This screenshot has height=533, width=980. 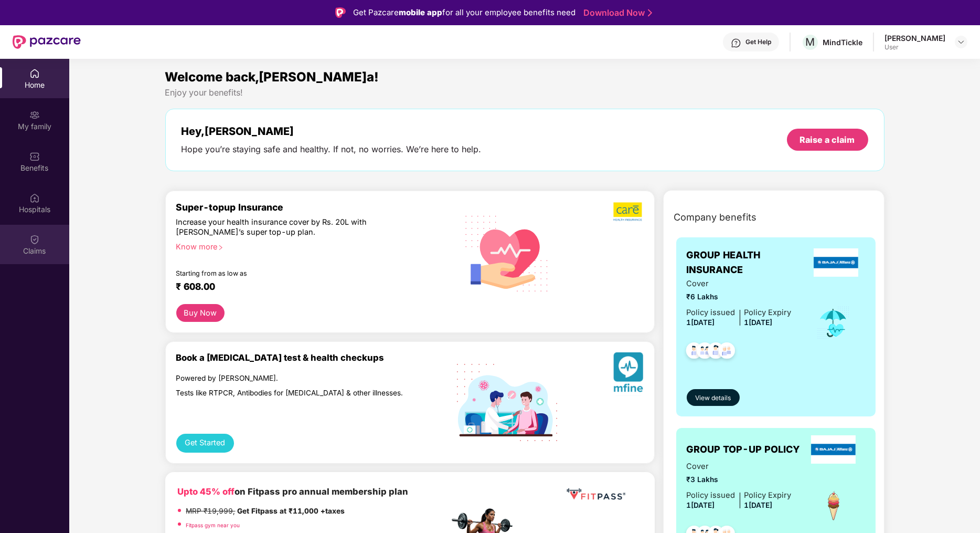 I want to click on img: svg+xml;base64,PHN2ZyBpZD0iRHJvcGRvd24tMzJ4MzIiIHhtbG5zPSJodHRwOi8vd3d3LnczLm9yZy8yMDAwL3N2ZyIgd2..., so click(x=961, y=42).